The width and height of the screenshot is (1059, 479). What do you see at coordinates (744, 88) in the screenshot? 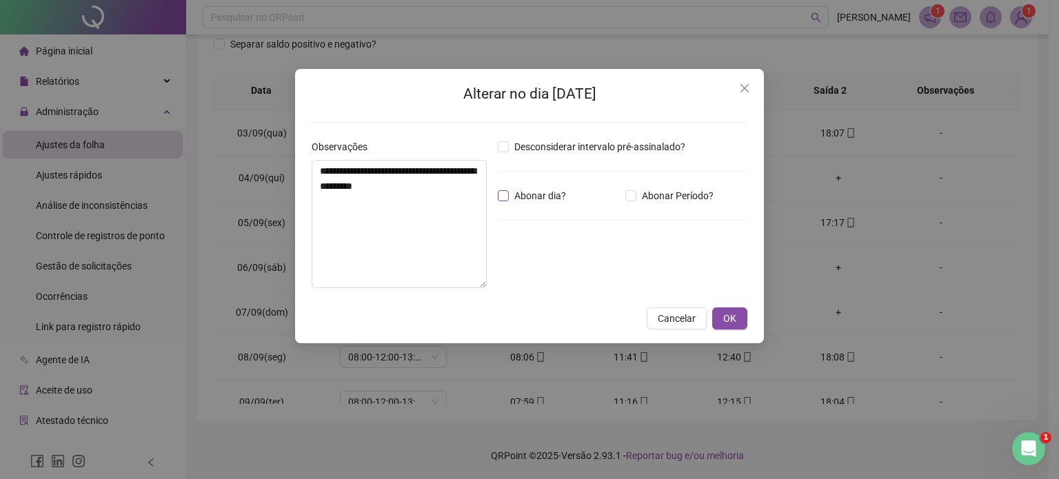
I see `button: Close` at bounding box center [744, 88].